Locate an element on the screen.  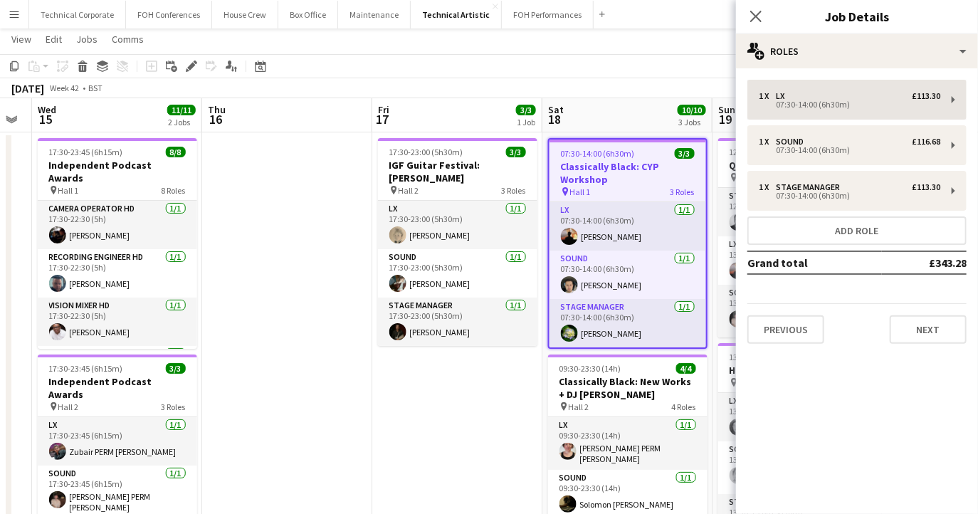
div: Roles is located at coordinates (857, 51).